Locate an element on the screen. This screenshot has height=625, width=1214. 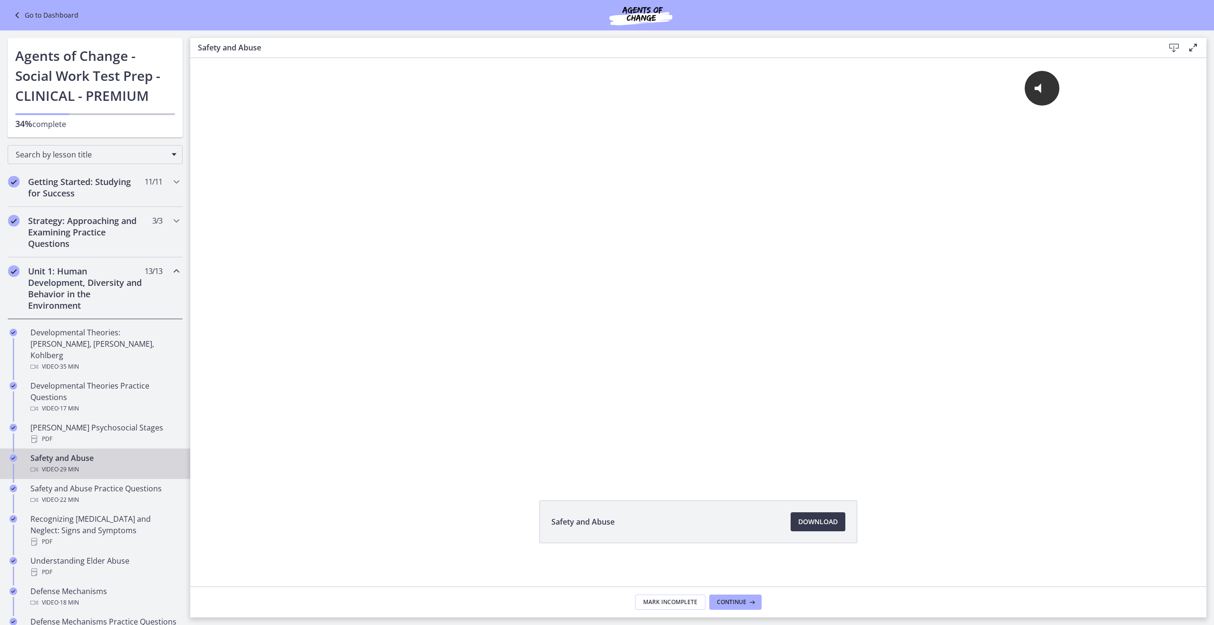
h1: Agents of Change - Social Work Test Prep - CLINICAL - PREMIUM is located at coordinates (95, 76).